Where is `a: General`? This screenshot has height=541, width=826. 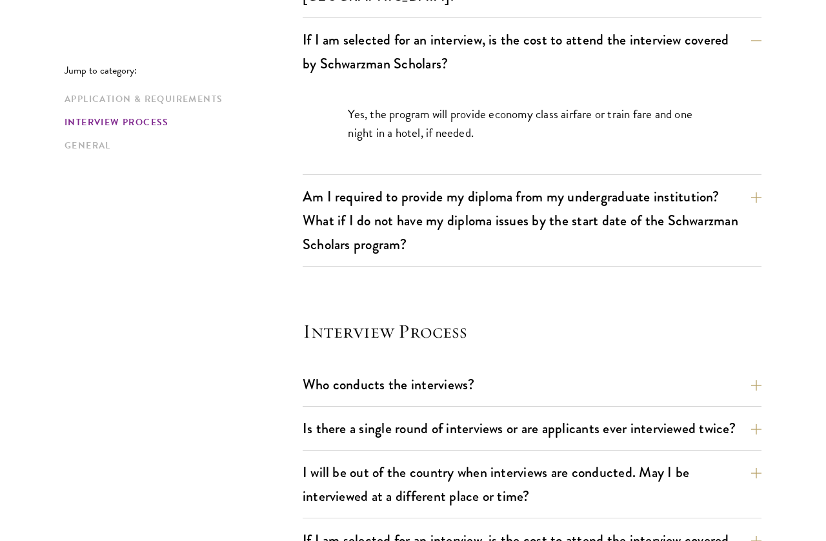 a: General is located at coordinates (179, 145).